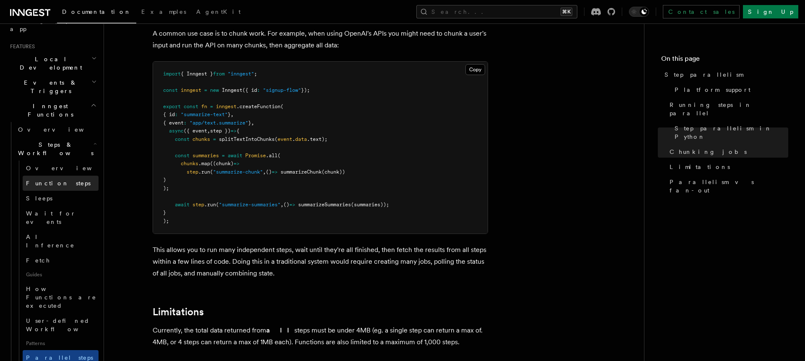 Image resolution: width=805 pixels, height=361 pixels. Describe the element at coordinates (60, 274) in the screenshot. I see `span: Guides` at that location.